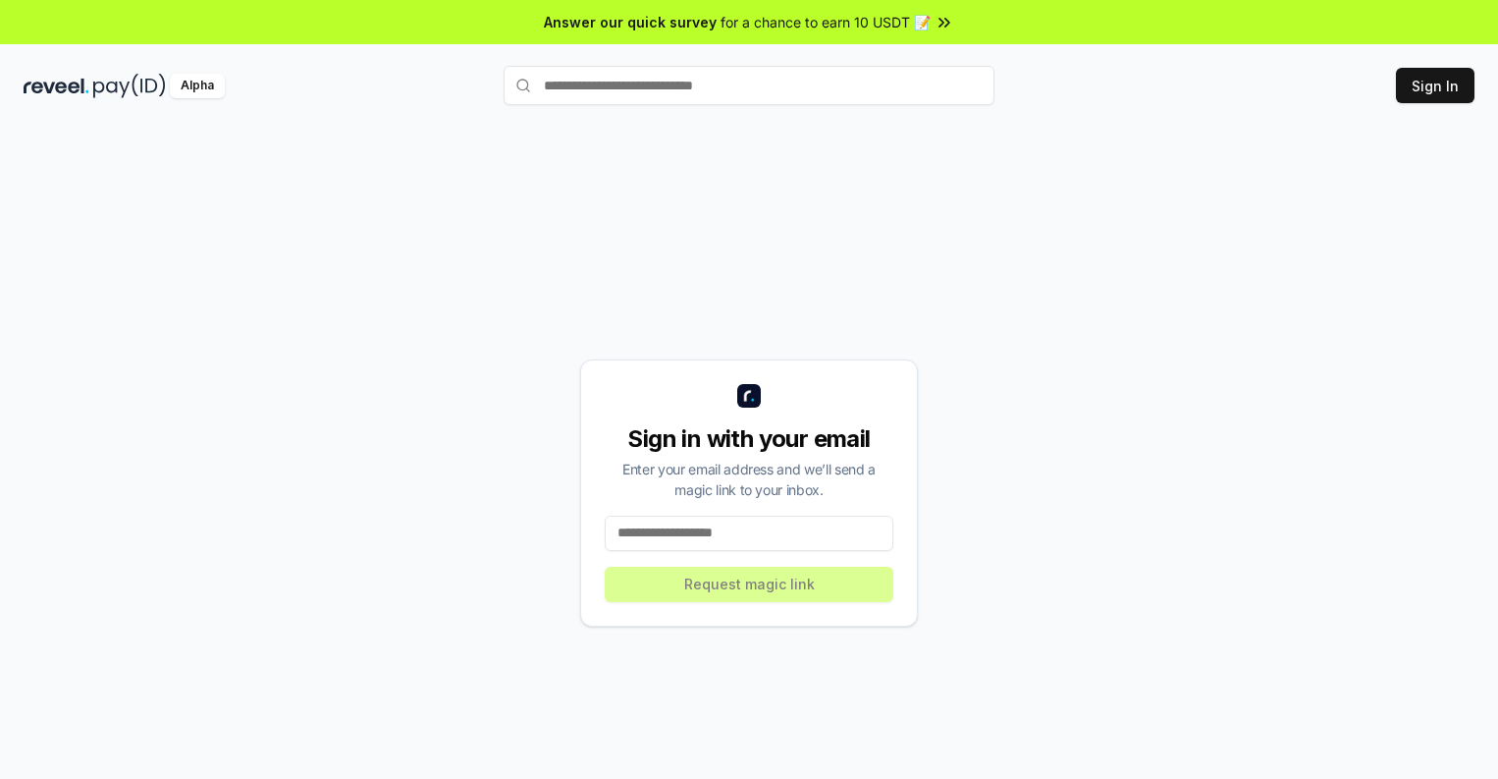 This screenshot has width=1498, height=779. I want to click on div: Enter your email address and we’ll send a magic link to your inbox., so click(749, 479).